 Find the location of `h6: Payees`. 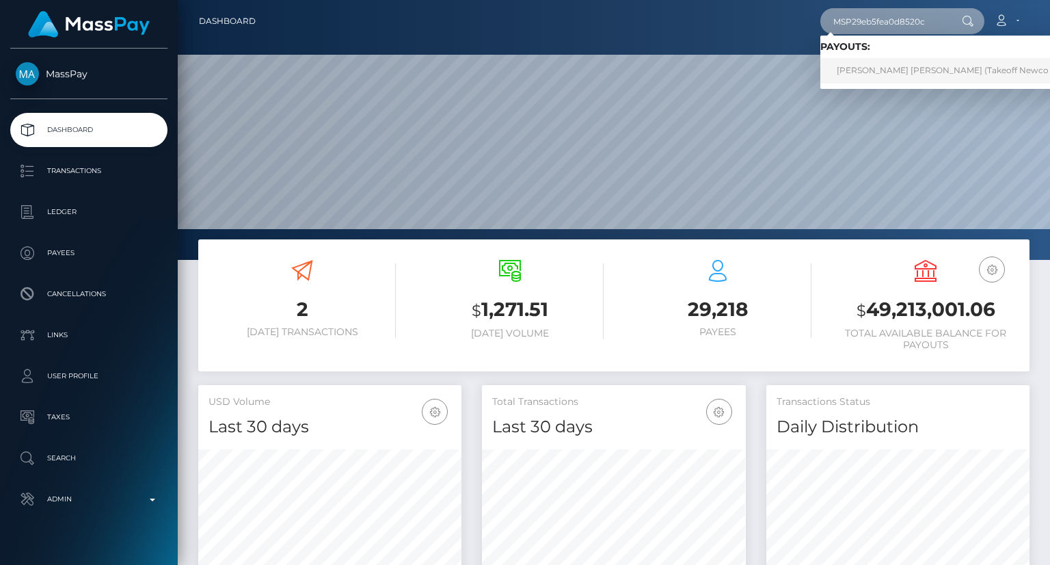

h6: Payees is located at coordinates (718, 332).